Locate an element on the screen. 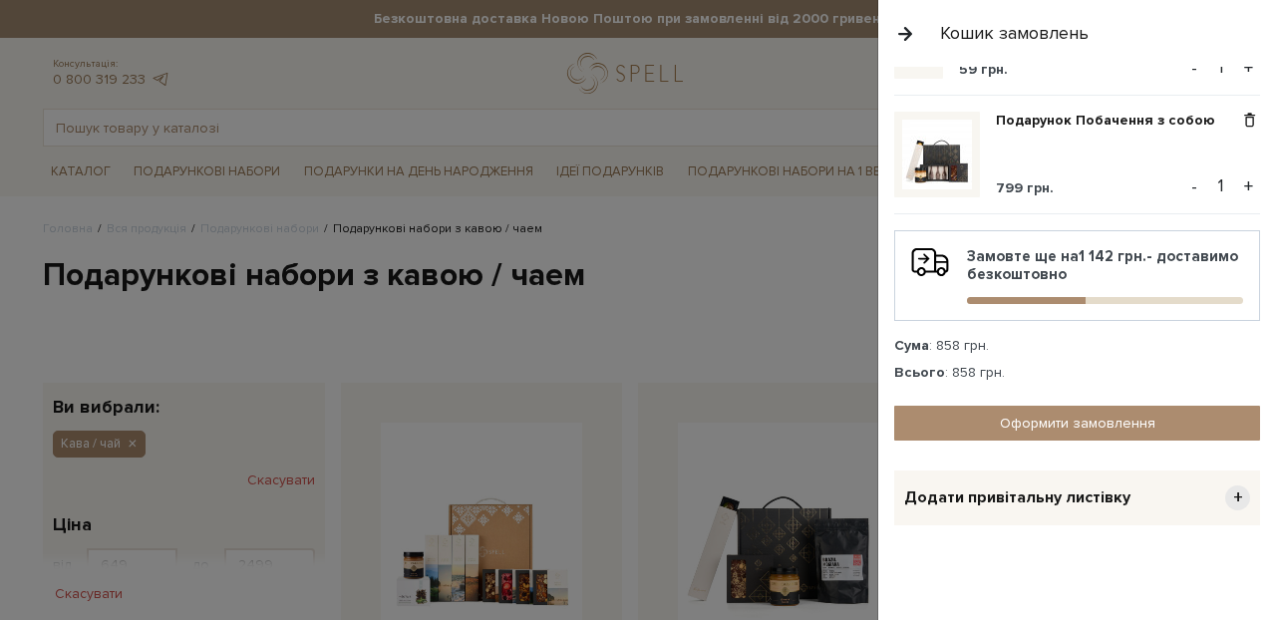  div: Кошик замовлень is located at coordinates (1014, 33).